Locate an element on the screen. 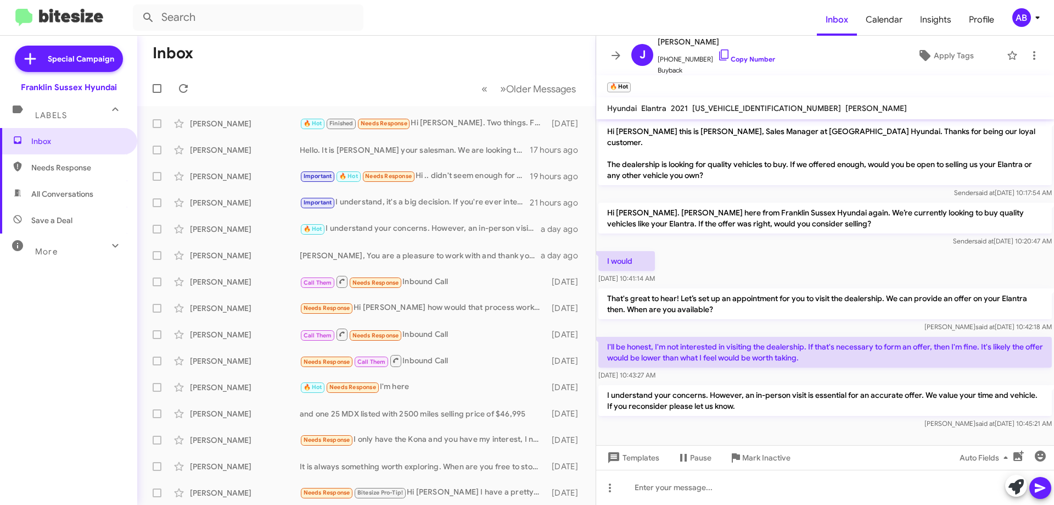  div: 17 hours ago is located at coordinates (558, 150).